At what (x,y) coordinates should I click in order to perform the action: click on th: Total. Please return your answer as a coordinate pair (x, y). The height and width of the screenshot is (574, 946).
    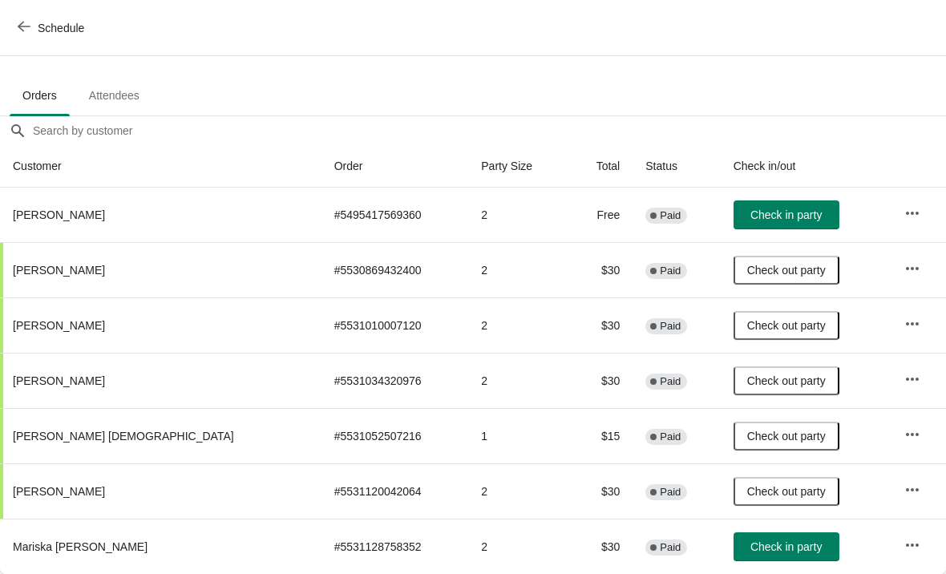
    Looking at the image, I should click on (600, 166).